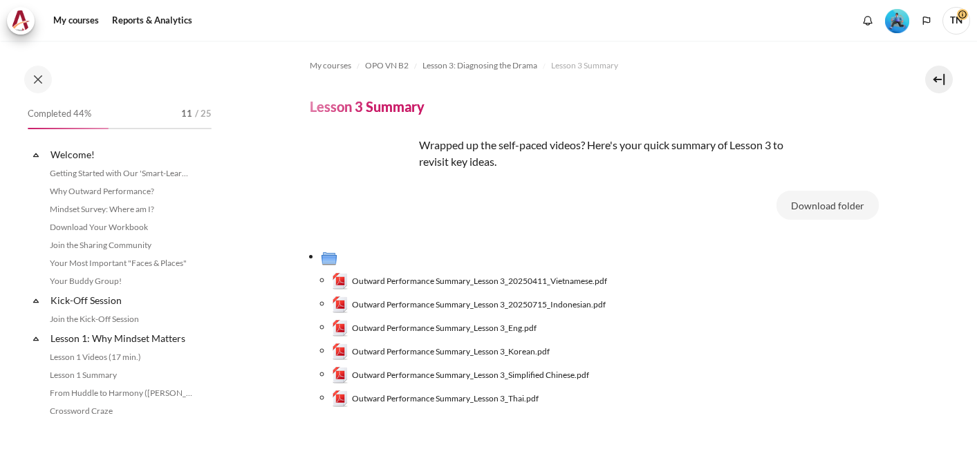 The width and height of the screenshot is (977, 456). Describe the element at coordinates (897, 20) in the screenshot. I see `a: Level #3` at that location.